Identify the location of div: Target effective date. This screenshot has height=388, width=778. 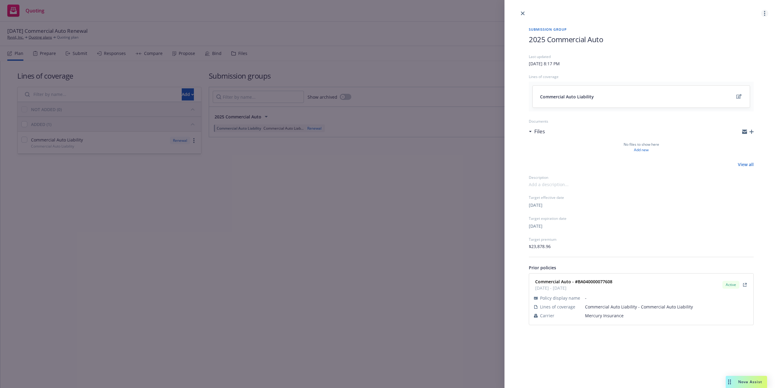
(641, 198).